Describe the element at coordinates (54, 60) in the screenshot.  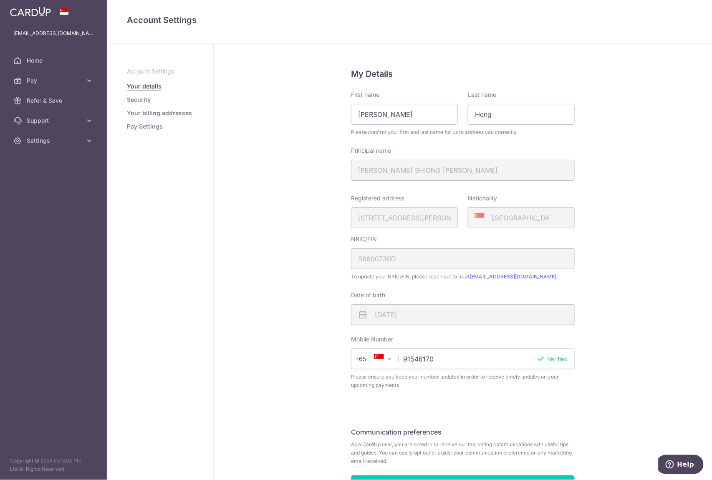
I see `span: Home` at that location.